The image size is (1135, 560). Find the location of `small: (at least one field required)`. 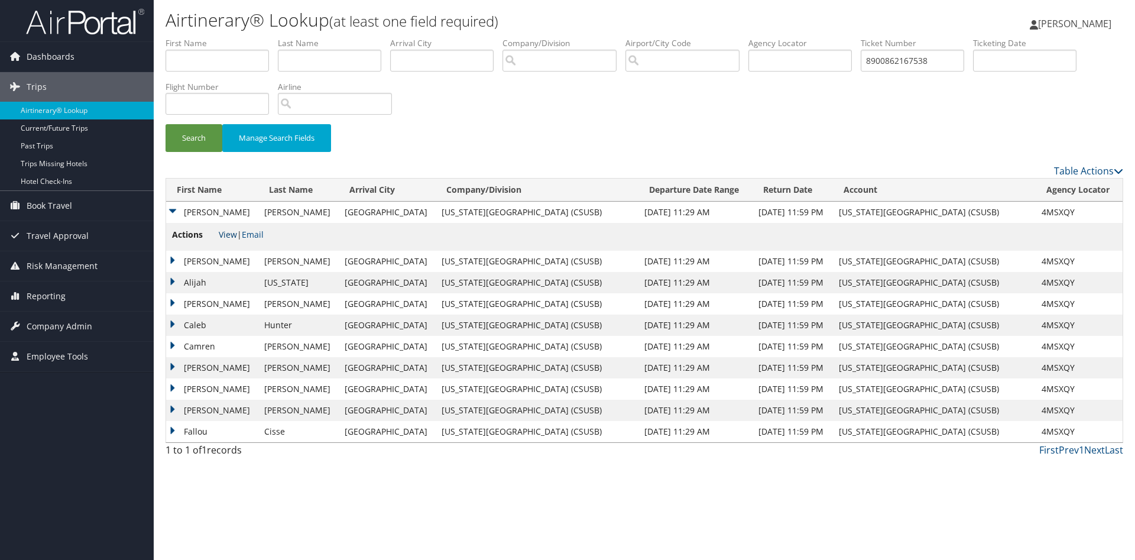

small: (at least one field required) is located at coordinates (414, 21).